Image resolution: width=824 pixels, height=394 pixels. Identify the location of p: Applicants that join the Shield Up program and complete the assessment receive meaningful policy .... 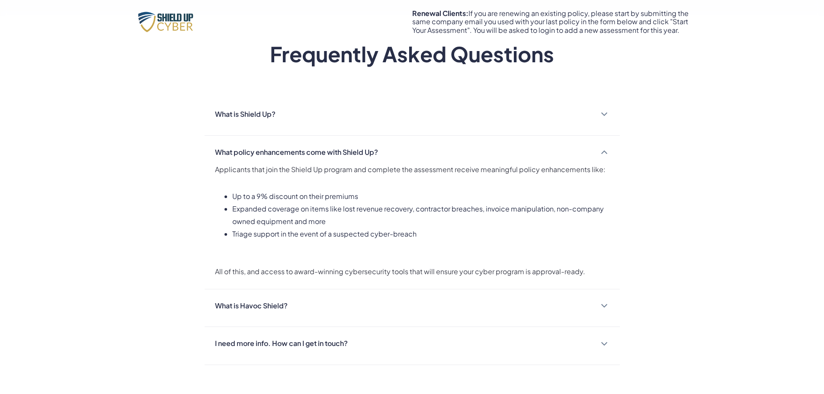
(412, 169).